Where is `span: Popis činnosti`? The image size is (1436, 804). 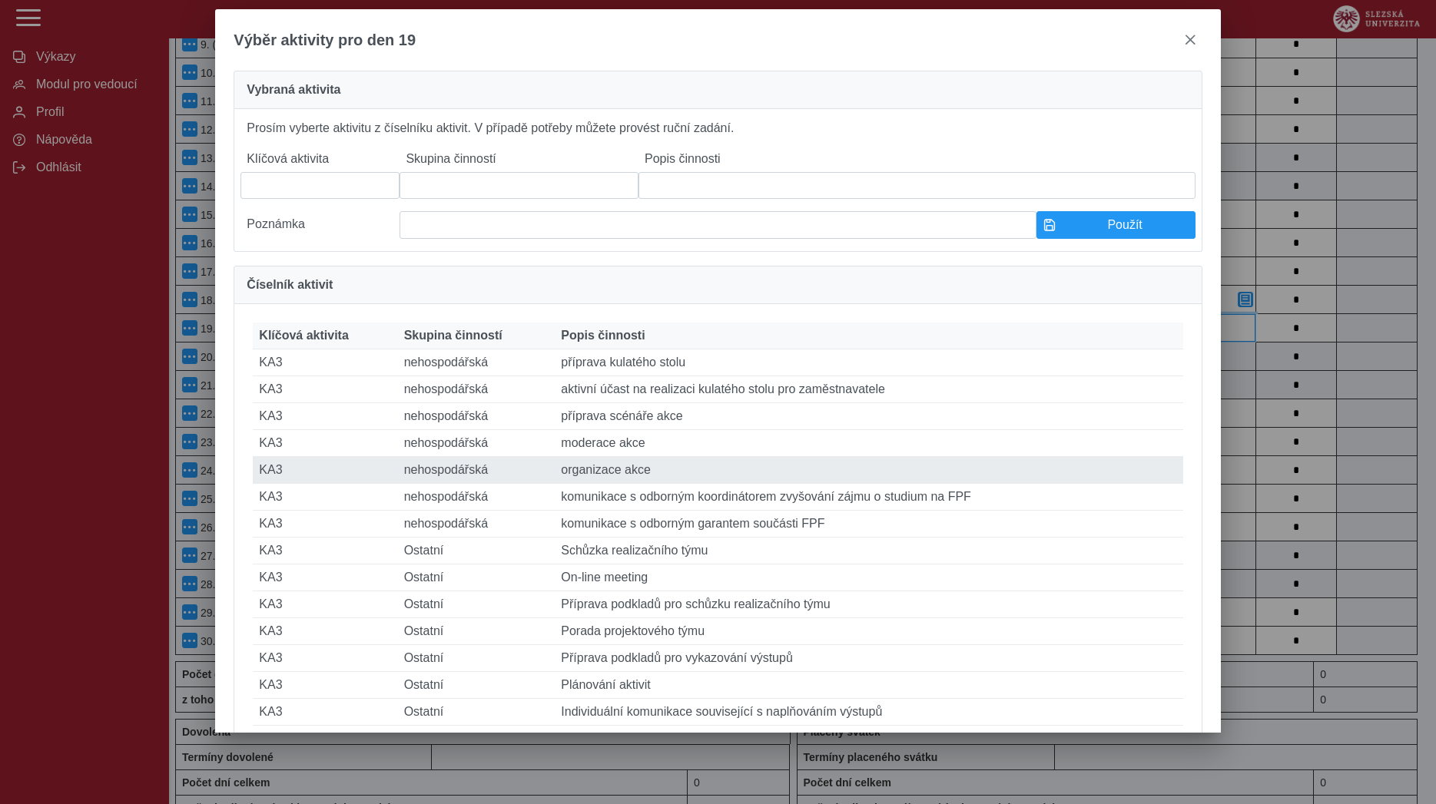 span: Popis činnosti is located at coordinates (602, 336).